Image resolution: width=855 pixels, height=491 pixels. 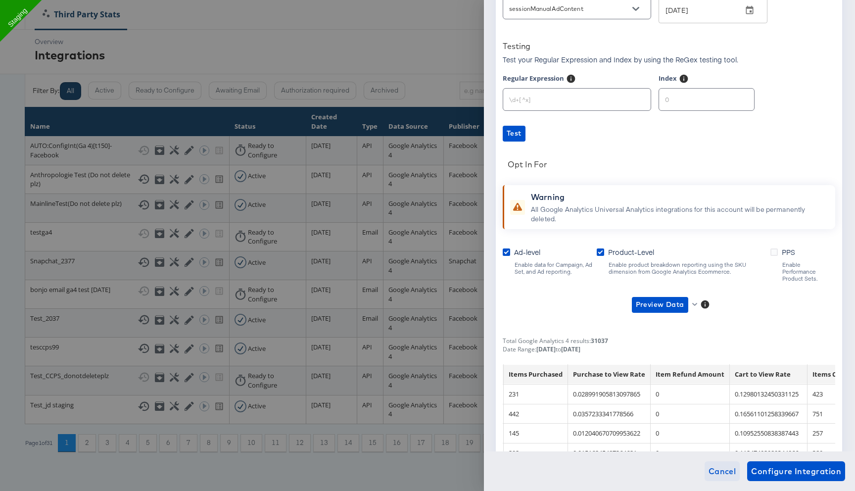 I want to click on td: 231, so click(x=536, y=394).